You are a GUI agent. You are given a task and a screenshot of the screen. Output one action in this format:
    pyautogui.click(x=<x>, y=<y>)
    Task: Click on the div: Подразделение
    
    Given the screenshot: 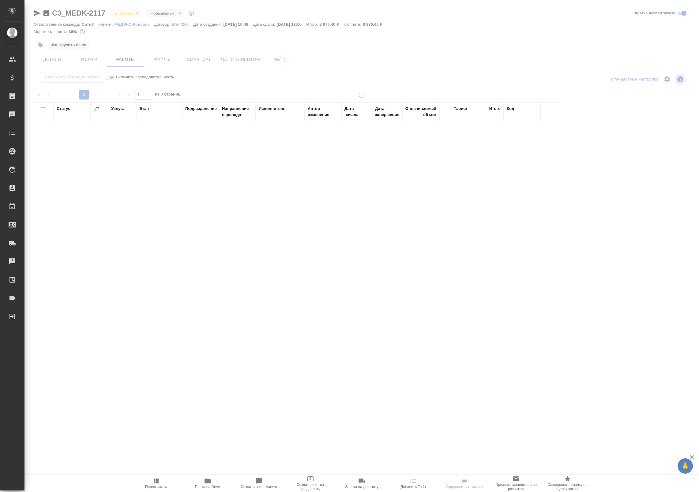 What is the action you would take?
    pyautogui.click(x=201, y=109)
    